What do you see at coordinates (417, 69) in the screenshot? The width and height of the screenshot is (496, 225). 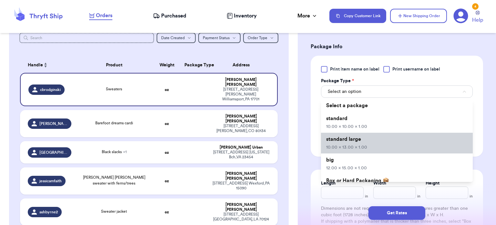 I see `span: Print username on label` at bounding box center [417, 69].